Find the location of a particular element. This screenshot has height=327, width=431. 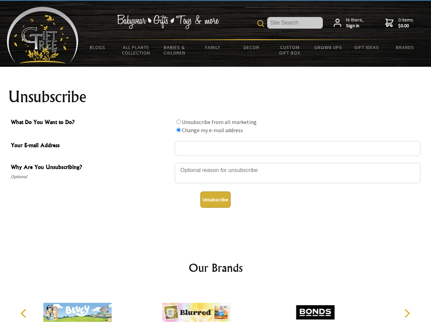

span: Your E-mail Address is located at coordinates (91, 146).